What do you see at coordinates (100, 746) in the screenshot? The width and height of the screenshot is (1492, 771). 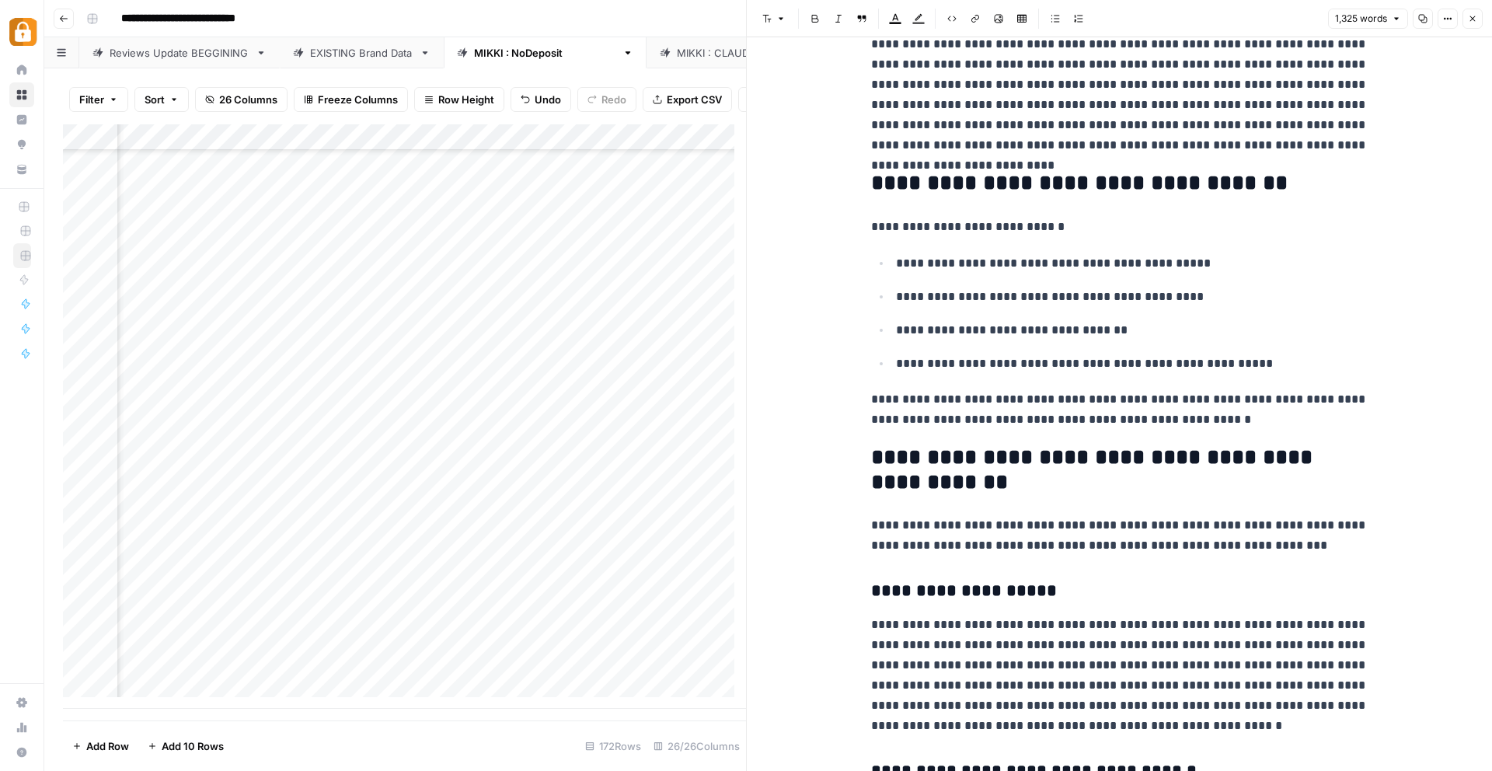 I see `button: Add Row` at bounding box center [100, 746].